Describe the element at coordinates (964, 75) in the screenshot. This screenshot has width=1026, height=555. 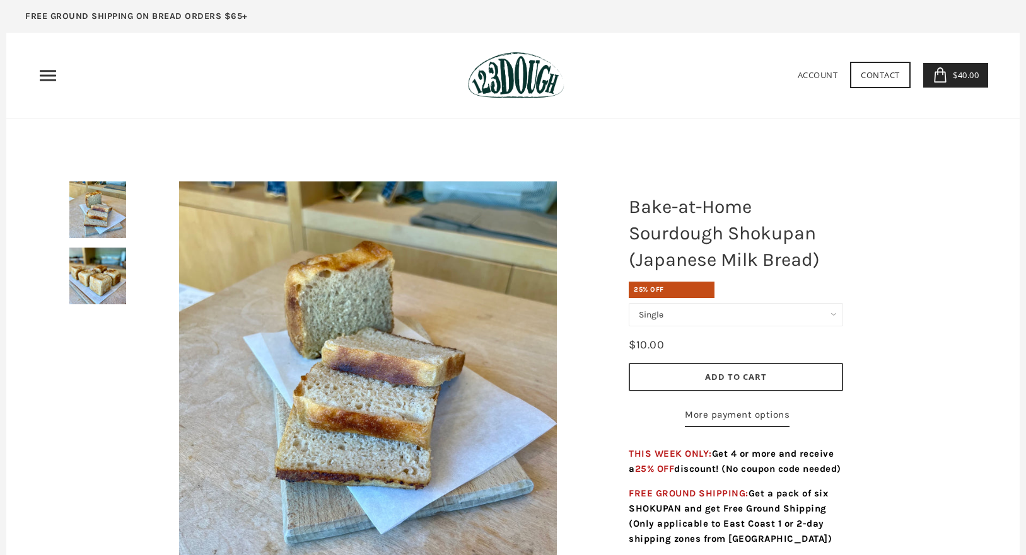
I see `span: $40.00` at that location.